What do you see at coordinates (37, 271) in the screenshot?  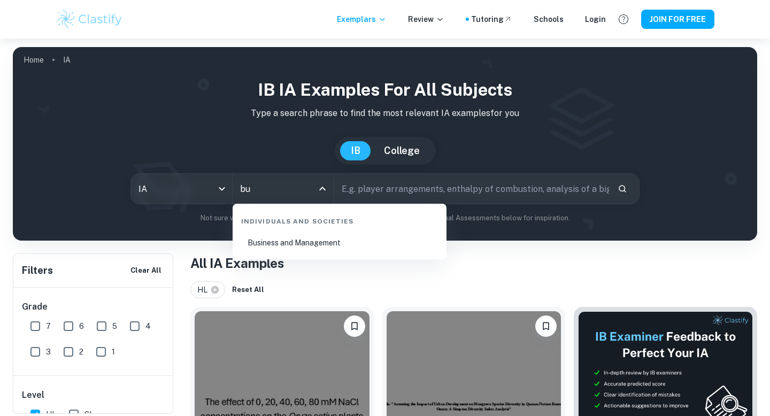 I see `h6: Filters` at bounding box center [37, 271].